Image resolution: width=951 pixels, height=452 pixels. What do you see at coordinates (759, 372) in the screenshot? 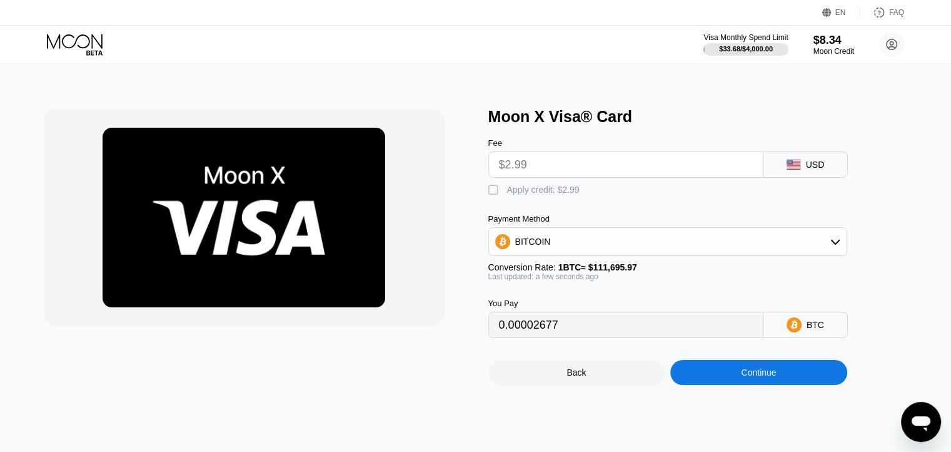
I see `div: Continue` at bounding box center [759, 372].